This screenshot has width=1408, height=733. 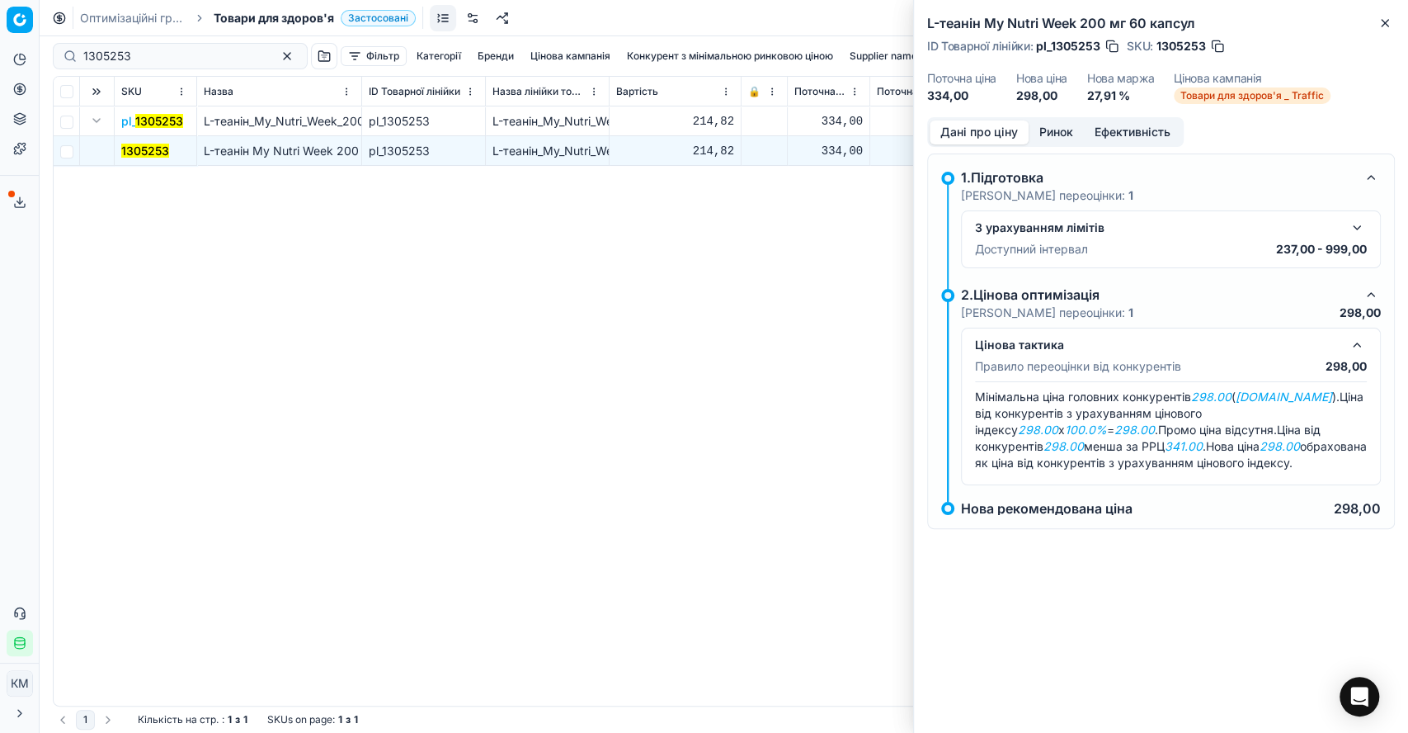 What do you see at coordinates (248, 18) in the screenshot?
I see `nav: breadcrumb` at bounding box center [248, 18].